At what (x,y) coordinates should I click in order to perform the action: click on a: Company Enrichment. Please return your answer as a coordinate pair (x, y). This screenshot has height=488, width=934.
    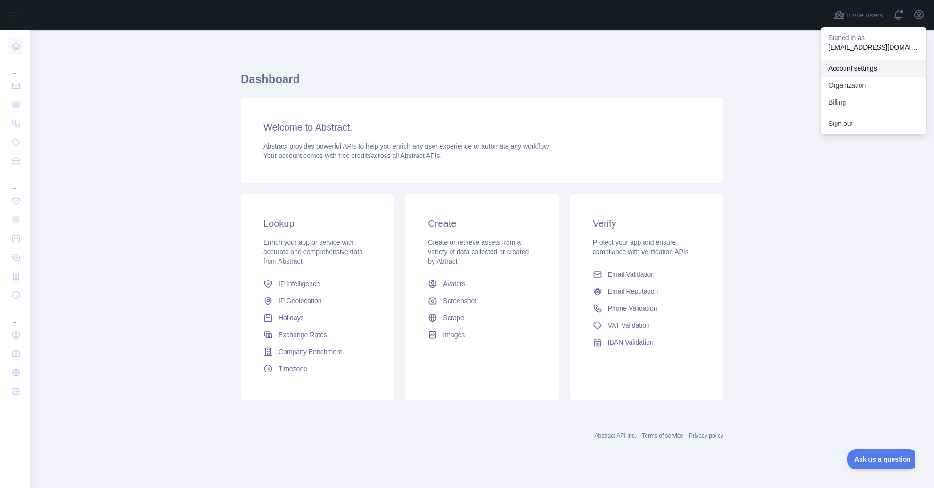
    Looking at the image, I should click on (317, 352).